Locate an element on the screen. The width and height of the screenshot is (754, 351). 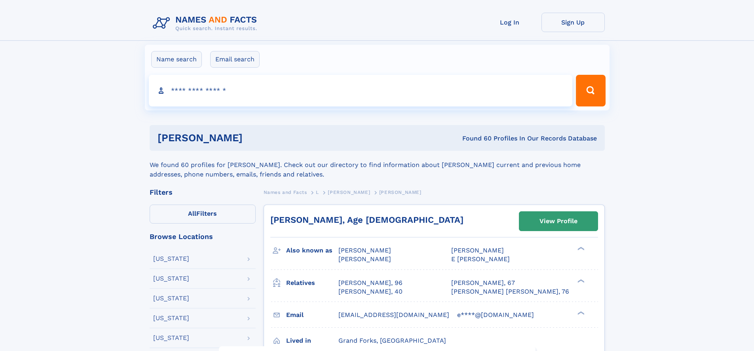
h3: Lived in is located at coordinates (312, 341).